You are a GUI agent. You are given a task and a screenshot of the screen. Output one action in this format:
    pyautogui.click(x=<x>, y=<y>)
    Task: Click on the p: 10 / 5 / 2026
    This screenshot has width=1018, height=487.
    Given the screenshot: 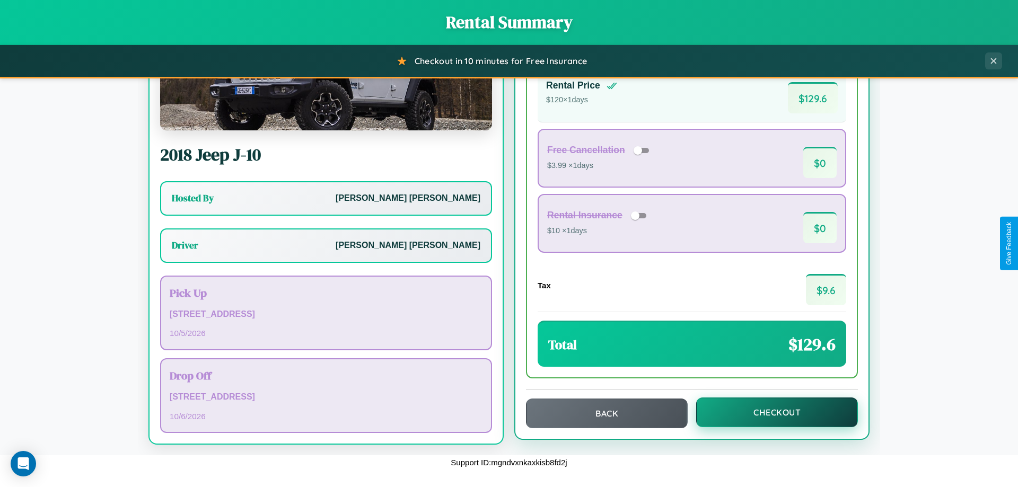 What is the action you would take?
    pyautogui.click(x=326, y=333)
    